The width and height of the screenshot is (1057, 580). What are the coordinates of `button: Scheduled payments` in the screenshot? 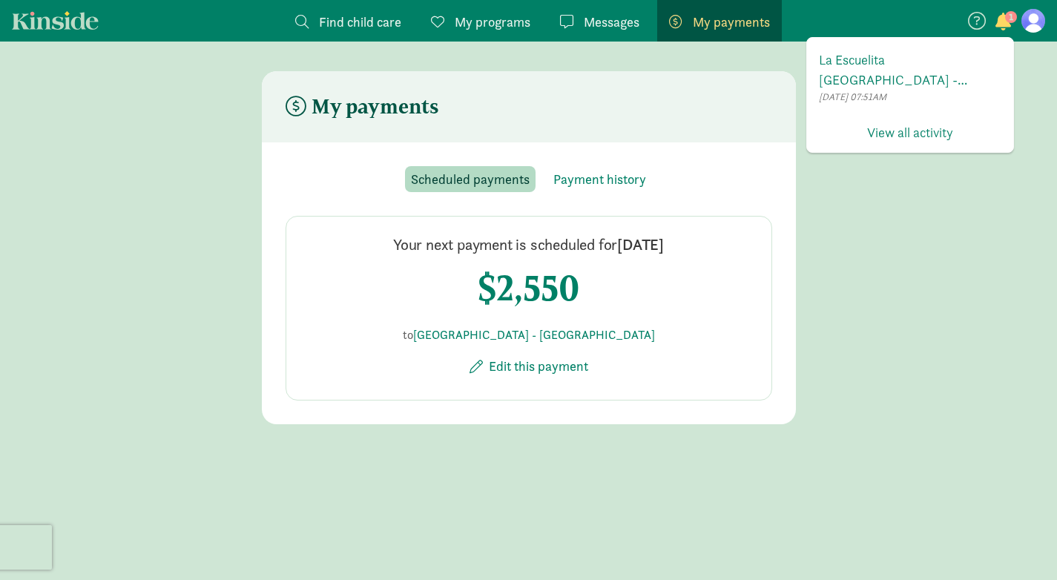 It's located at (470, 179).